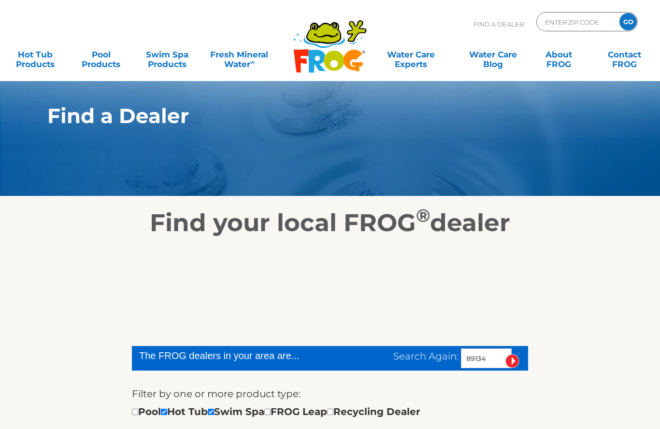  What do you see at coordinates (624, 55) in the screenshot?
I see `a: ContactFROG` at bounding box center [624, 55].